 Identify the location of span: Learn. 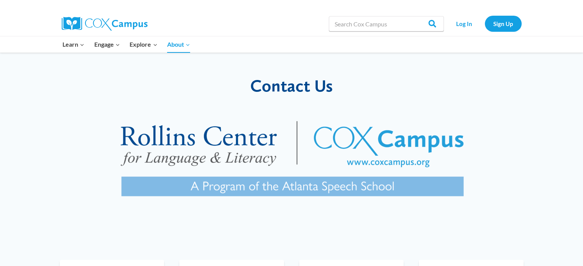
(73, 44).